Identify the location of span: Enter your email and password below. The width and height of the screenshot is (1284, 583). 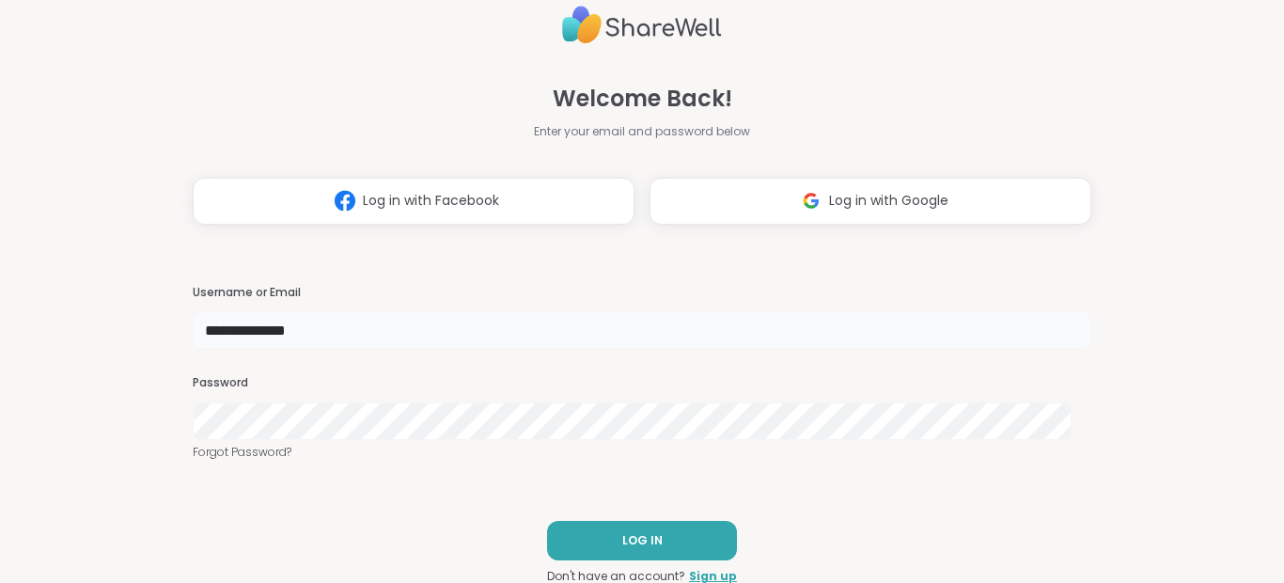
(642, 132).